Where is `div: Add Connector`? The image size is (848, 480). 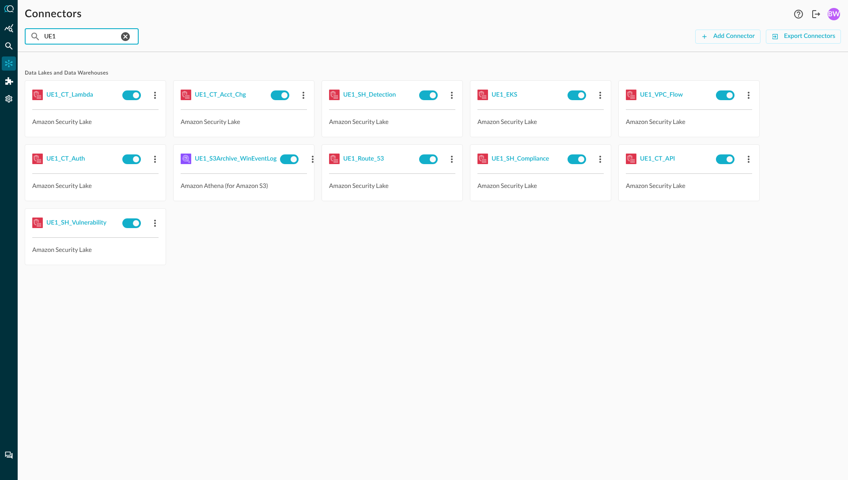 div: Add Connector is located at coordinates (734, 36).